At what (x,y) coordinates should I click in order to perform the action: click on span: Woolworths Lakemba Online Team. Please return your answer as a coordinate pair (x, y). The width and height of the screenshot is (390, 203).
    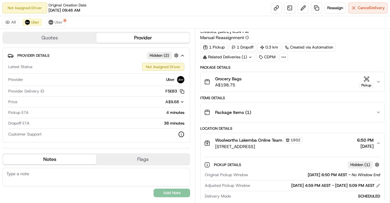
    Looking at the image, I should click on (249, 140).